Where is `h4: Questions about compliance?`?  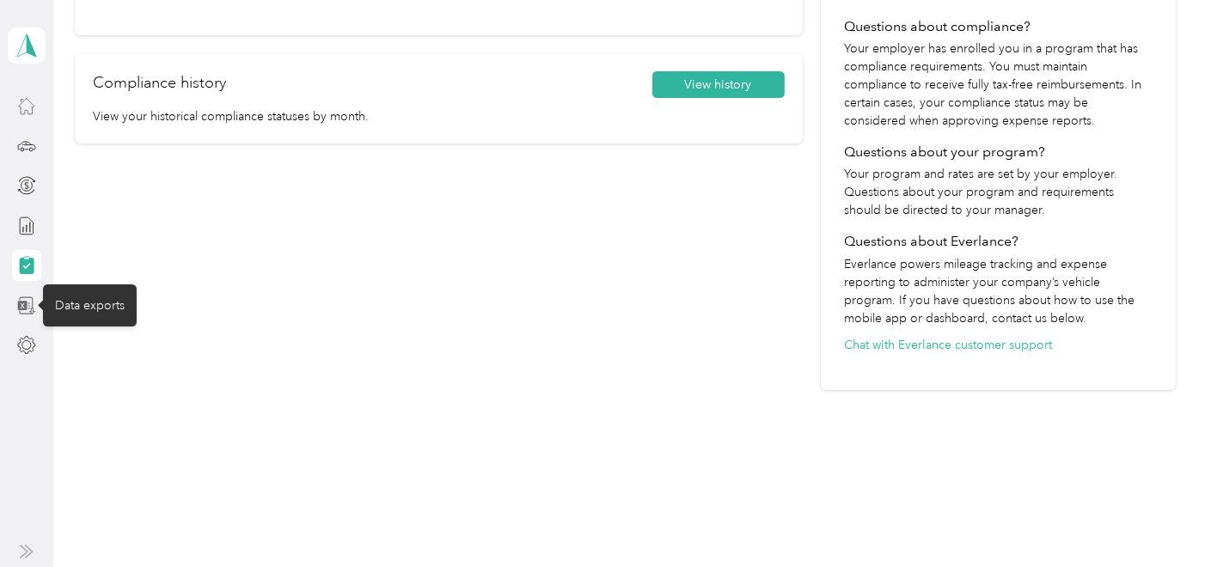
h4: Questions about compliance? is located at coordinates (998, 27).